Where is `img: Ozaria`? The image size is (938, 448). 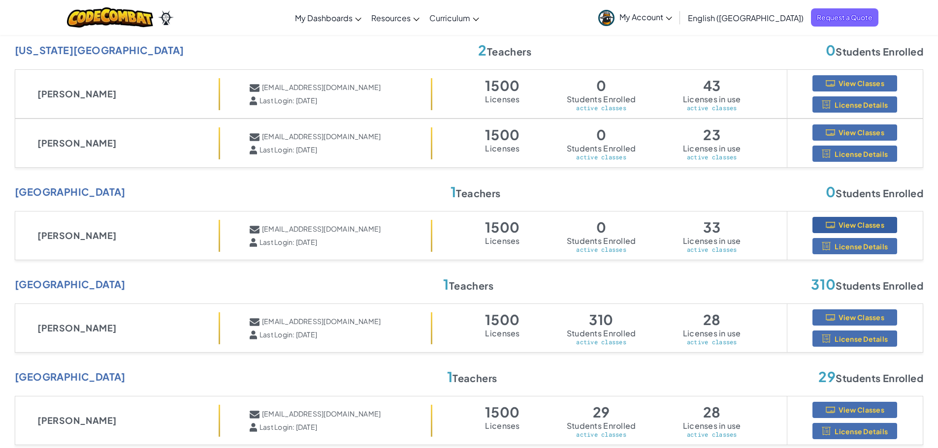 img: Ozaria is located at coordinates (166, 18).